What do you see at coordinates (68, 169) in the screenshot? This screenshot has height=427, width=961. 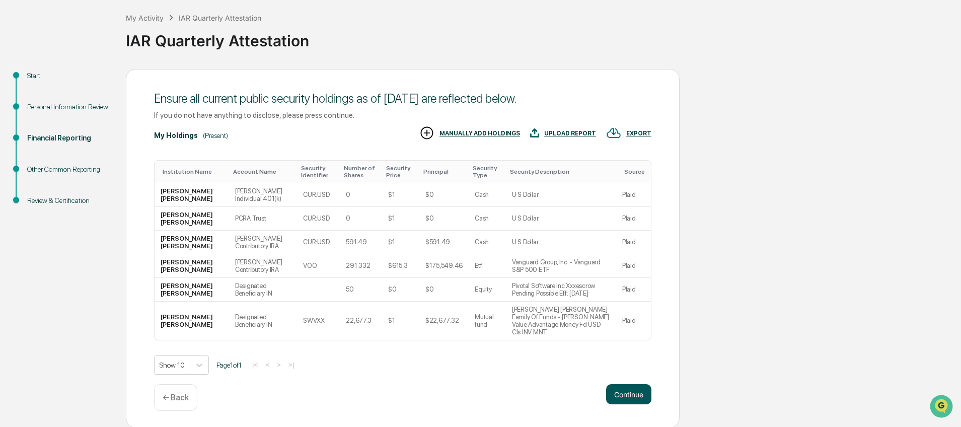 I see `div: Other Common Reporting` at bounding box center [68, 169].